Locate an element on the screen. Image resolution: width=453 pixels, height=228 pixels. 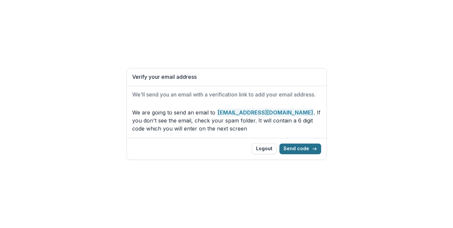
h1: Verify your email address is located at coordinates (227, 77).